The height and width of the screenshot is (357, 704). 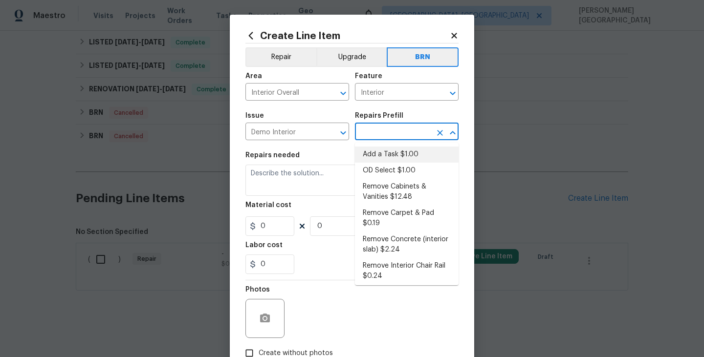 I want to click on button: Upgrade, so click(x=351, y=57).